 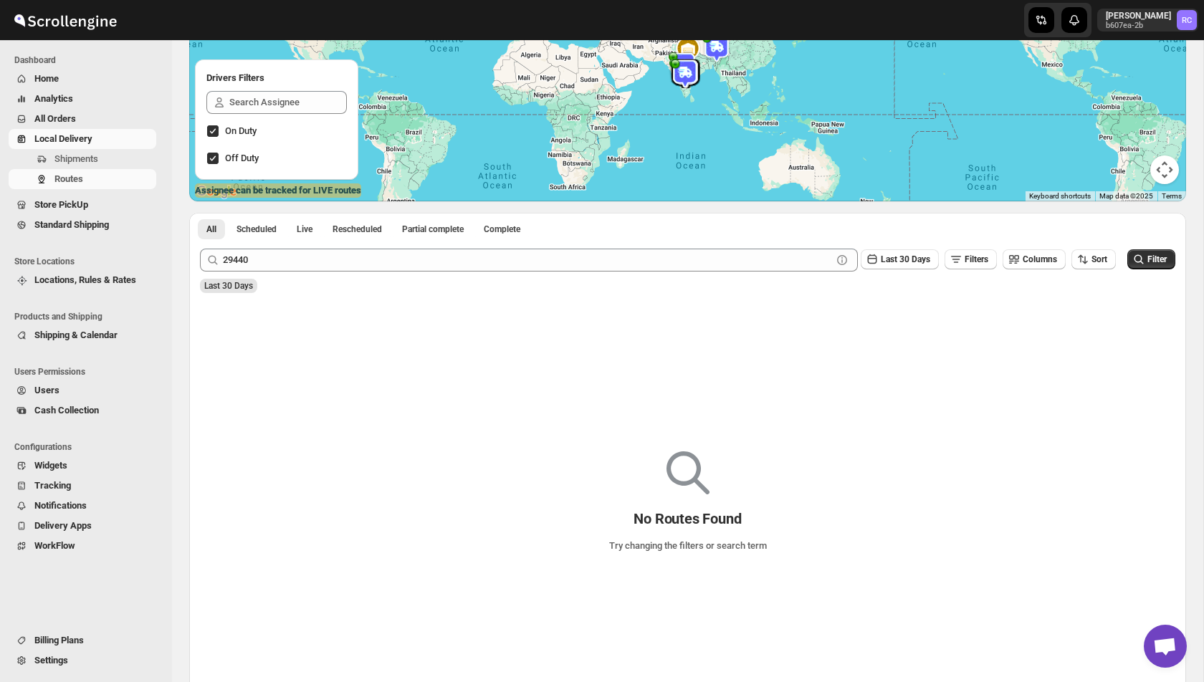 What do you see at coordinates (1060, 196) in the screenshot?
I see `button: Keyboard shortcuts` at bounding box center [1060, 196].